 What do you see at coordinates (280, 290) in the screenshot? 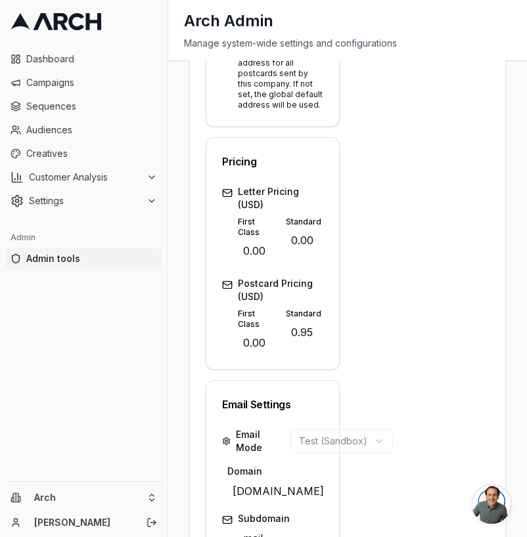
I see `label: Postcard Pricing (USD)` at bounding box center [280, 290].